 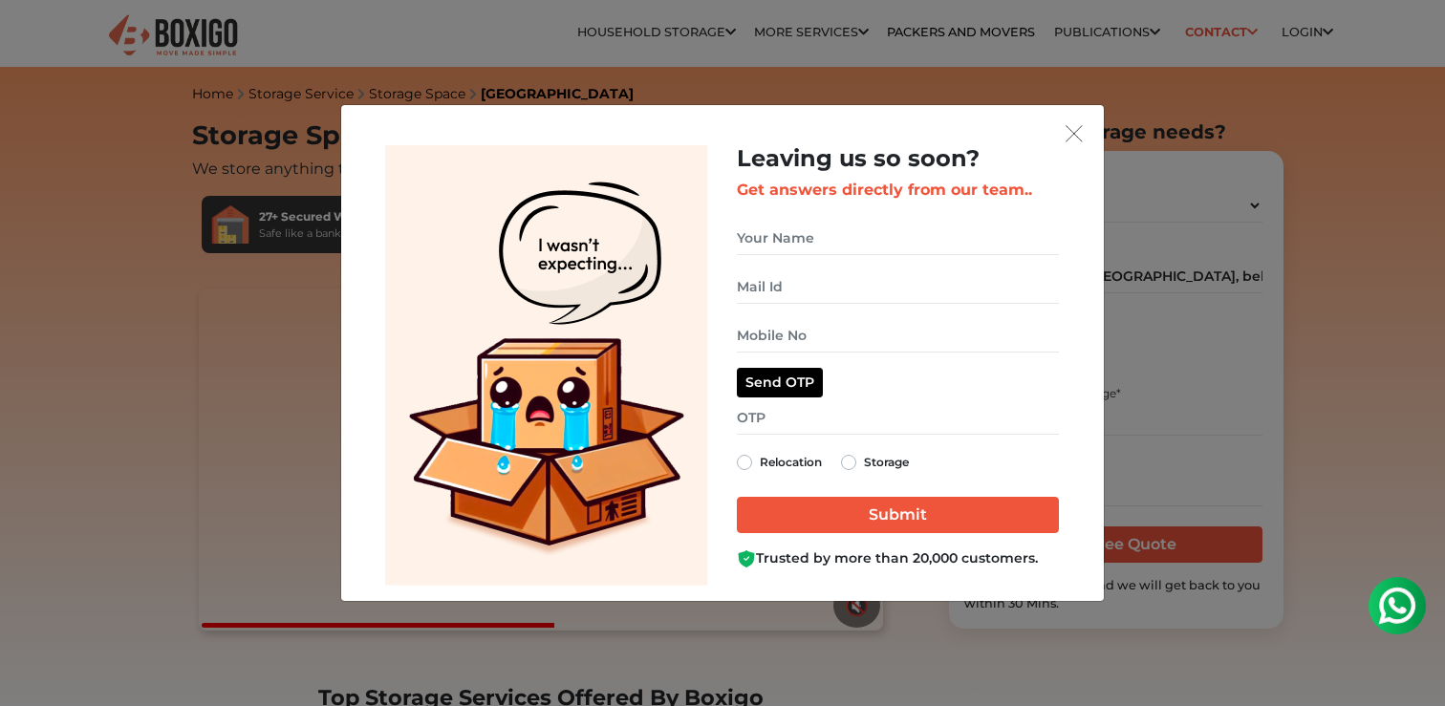 I want to click on img: Lead Welcome Image, so click(x=547, y=365).